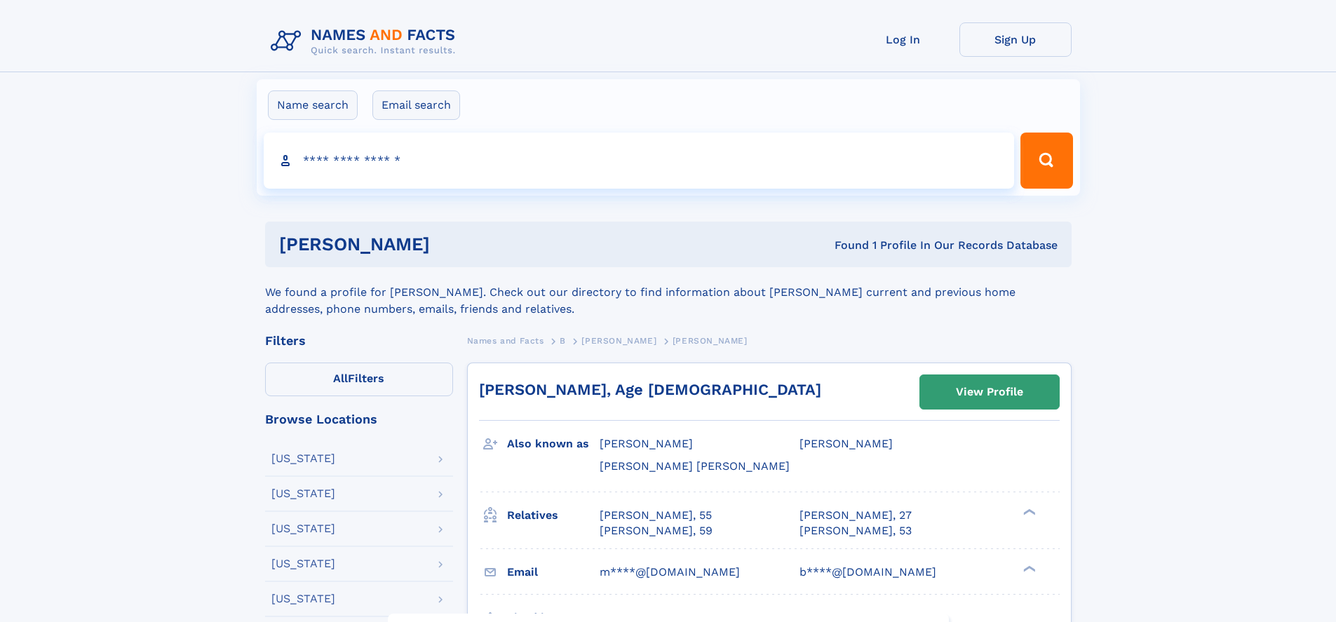 The width and height of the screenshot is (1336, 622). What do you see at coordinates (553, 572) in the screenshot?
I see `h3: Email` at bounding box center [553, 572].